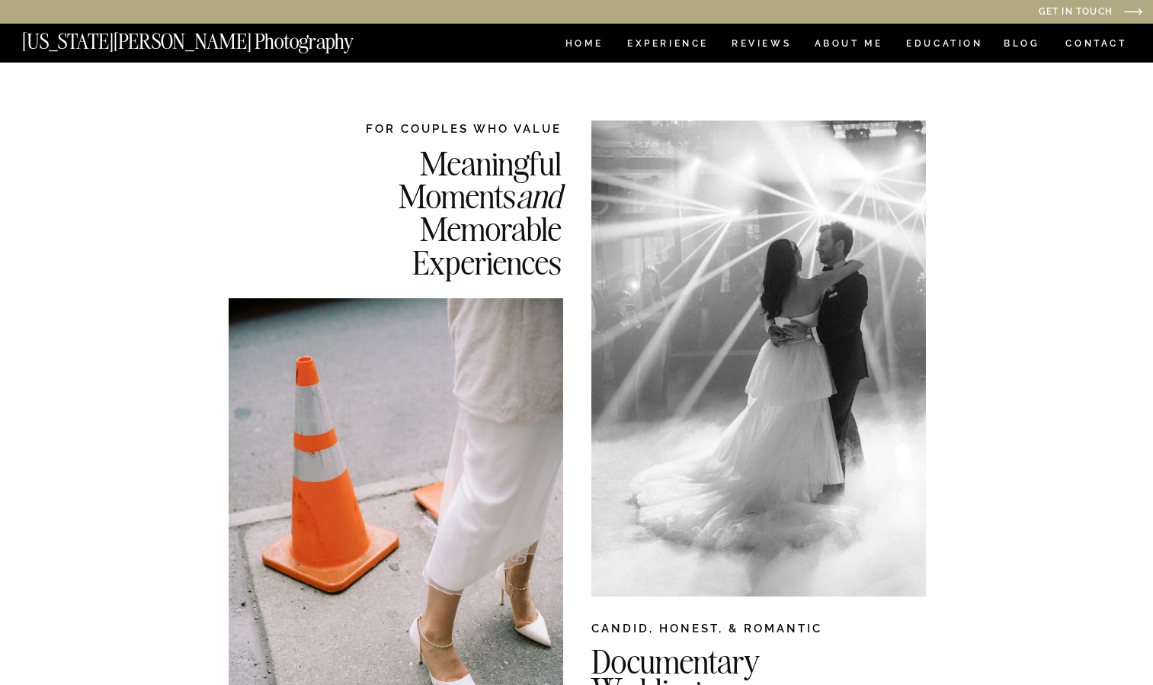 This screenshot has height=685, width=1153. Describe the element at coordinates (441, 211) in the screenshot. I see `h2: Meaningful Moments Memorable Experiences` at that location.